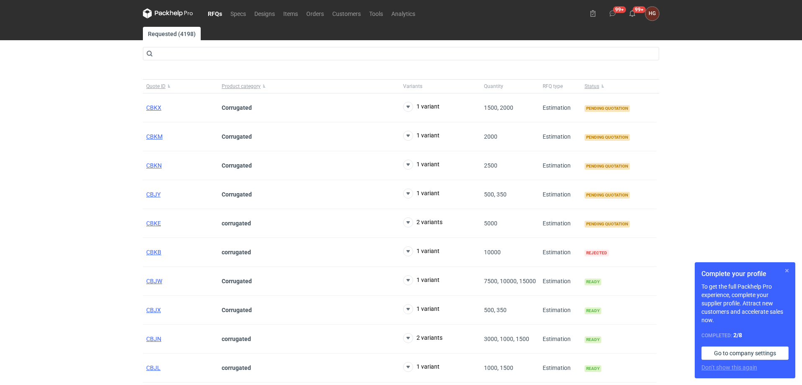 The width and height of the screenshot is (802, 385). Describe the element at coordinates (745, 304) in the screenshot. I see `p: To get the full Packhelp Pro experience, complete your supplier profile. Attract new customers an...` at that location.